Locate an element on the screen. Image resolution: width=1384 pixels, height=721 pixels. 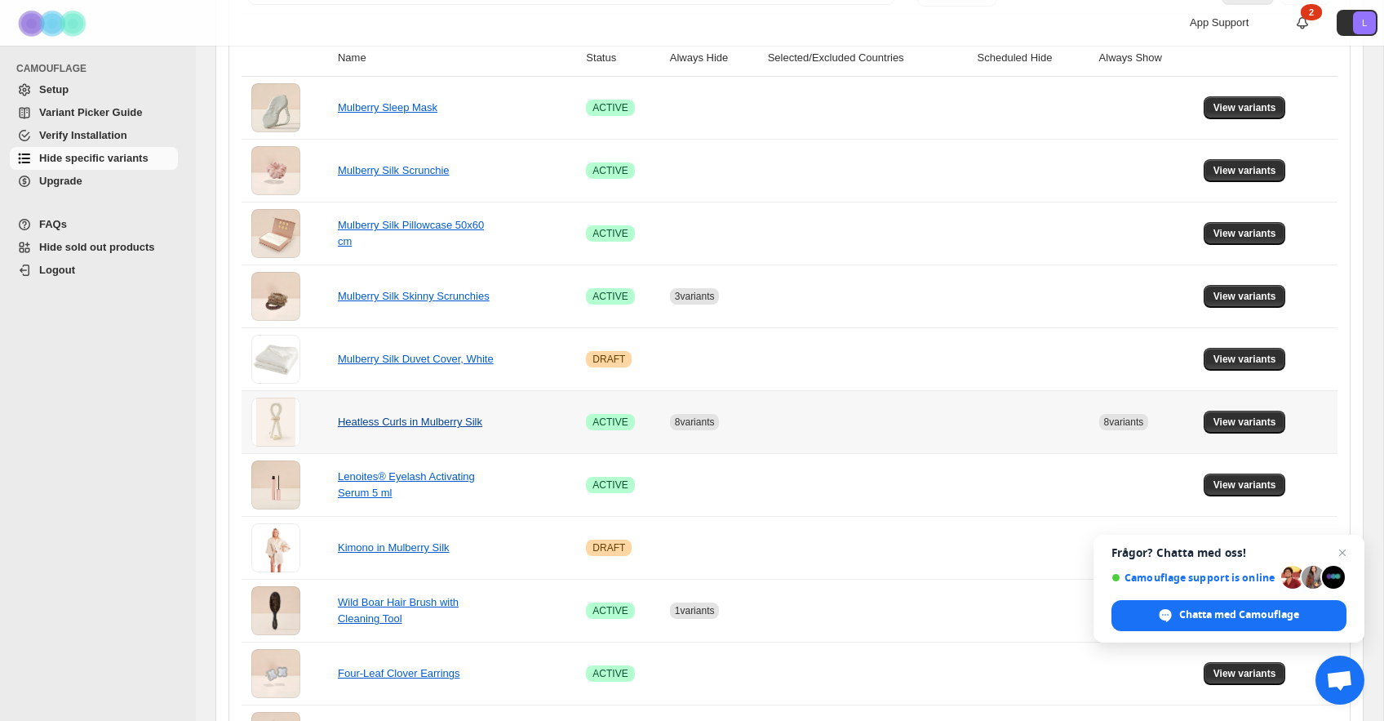
span: Upgrade is located at coordinates (60, 180).